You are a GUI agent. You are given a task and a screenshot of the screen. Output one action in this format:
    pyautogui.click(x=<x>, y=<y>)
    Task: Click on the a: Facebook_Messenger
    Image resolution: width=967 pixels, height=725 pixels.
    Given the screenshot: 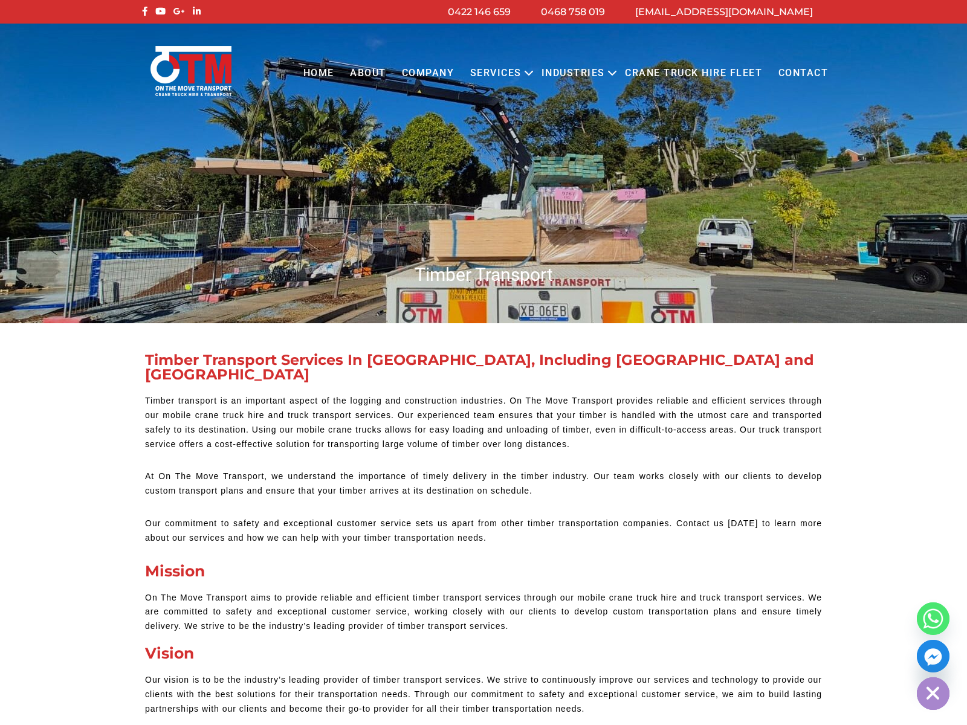 What is the action you would take?
    pyautogui.click(x=933, y=656)
    